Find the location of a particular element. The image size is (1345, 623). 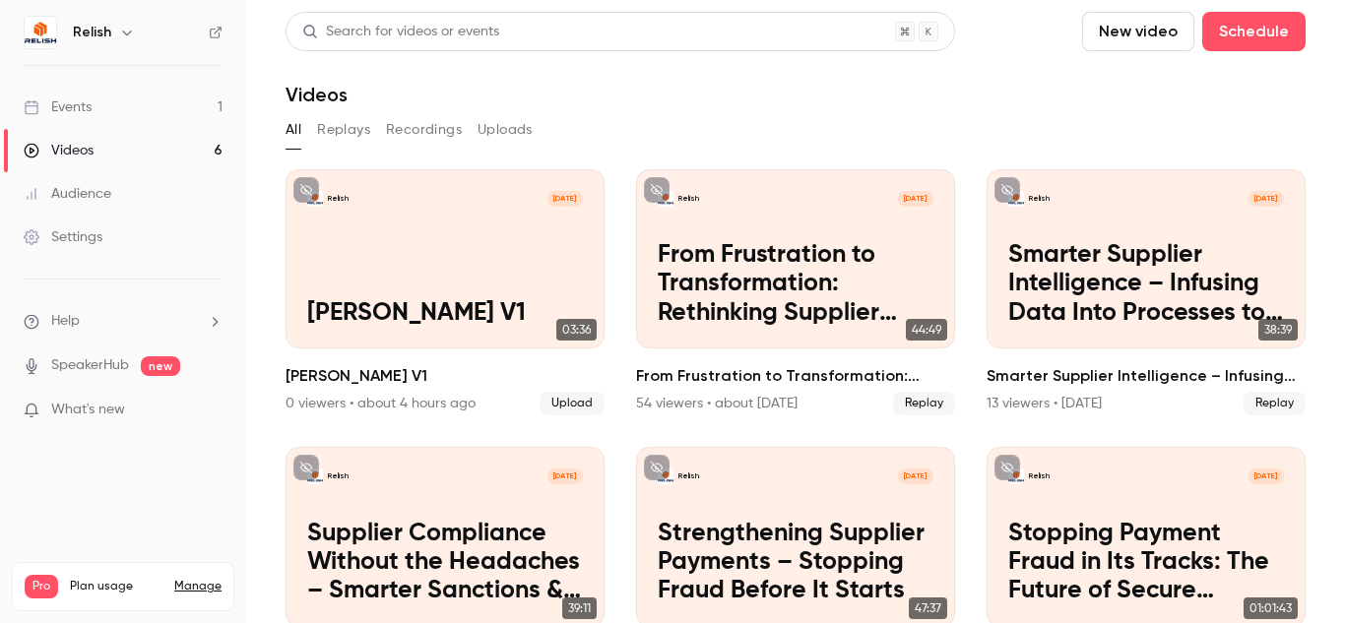

a: Manage is located at coordinates (198, 587).